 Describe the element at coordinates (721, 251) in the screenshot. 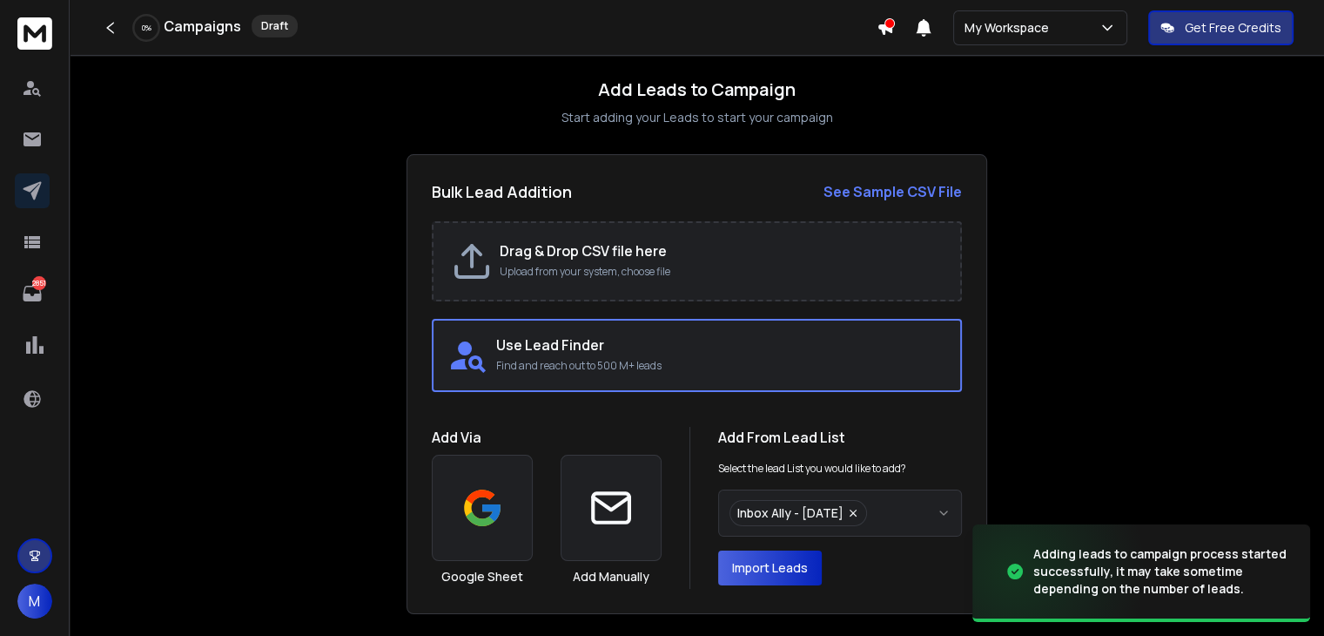

I see `h2: Drag & Drop CSV file here` at that location.